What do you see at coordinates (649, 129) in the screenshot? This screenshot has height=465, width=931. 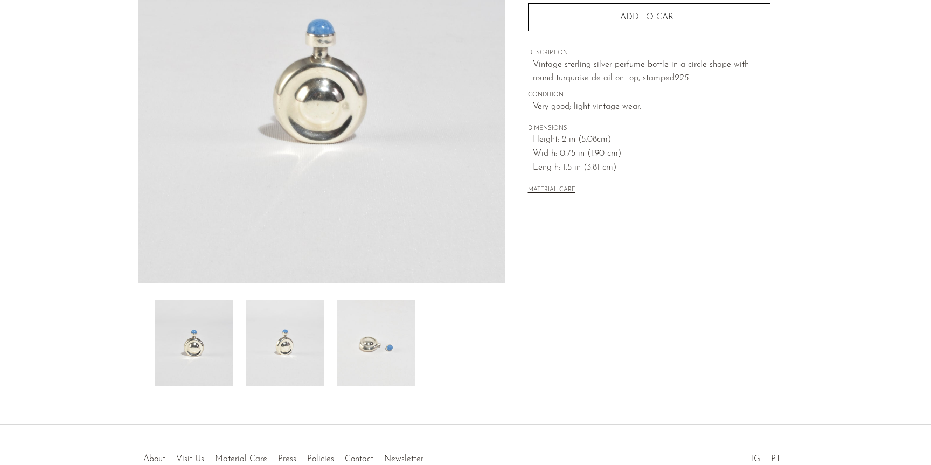 I see `span: DIMENSIONS` at bounding box center [649, 129].